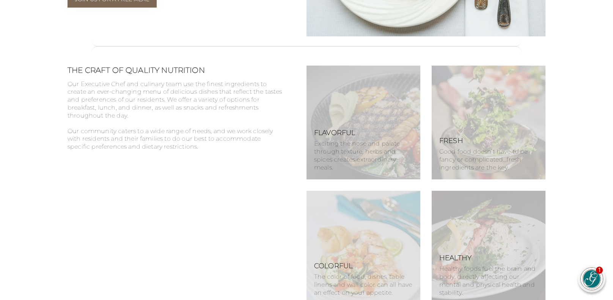 This screenshot has height=300, width=613. I want to click on p: Exciting the nose and palate through texture, herbs and spices creates extraordinary meals., so click(364, 159).